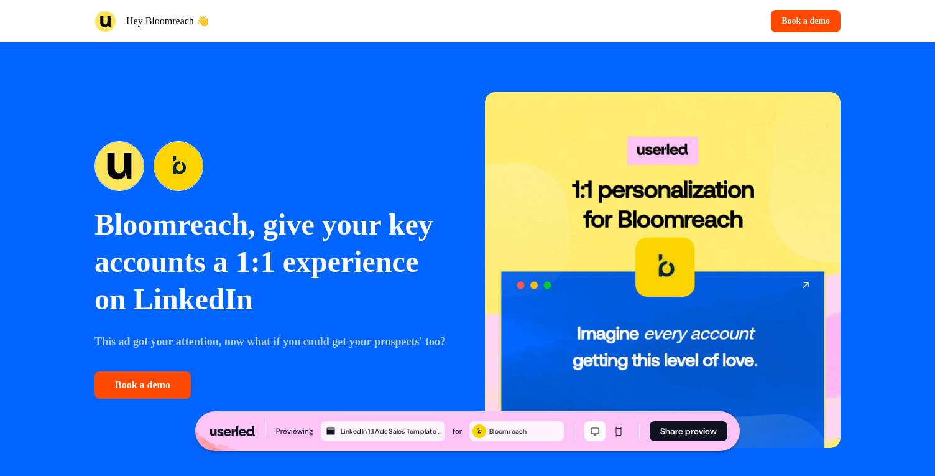 This screenshot has height=476, width=935. Describe the element at coordinates (270, 341) in the screenshot. I see `strong: This ad got your attention, now what if you could get your prospects' too?` at that location.